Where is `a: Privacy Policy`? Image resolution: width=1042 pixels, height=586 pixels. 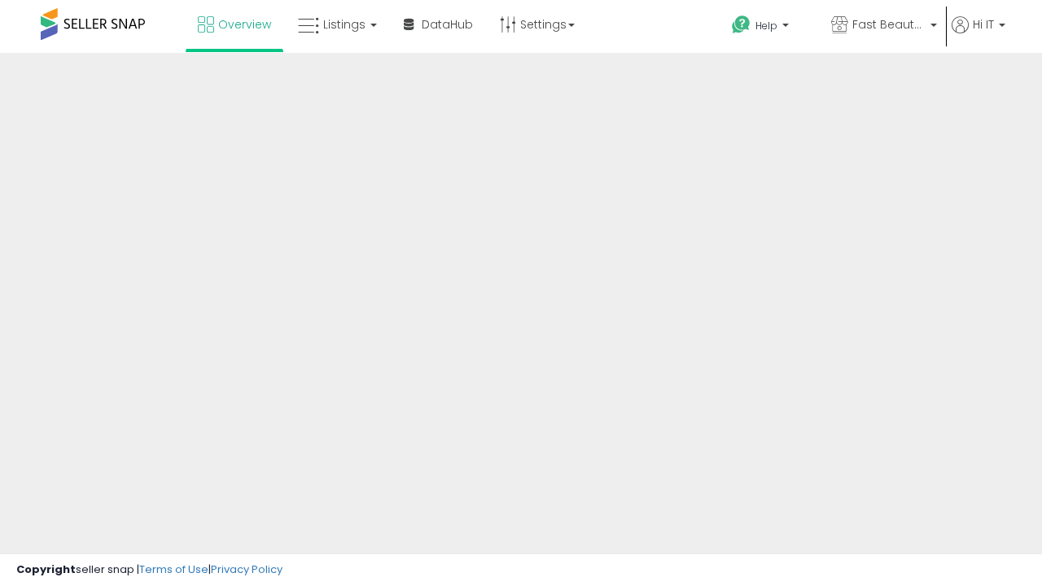 a: Privacy Policy is located at coordinates (247, 569).